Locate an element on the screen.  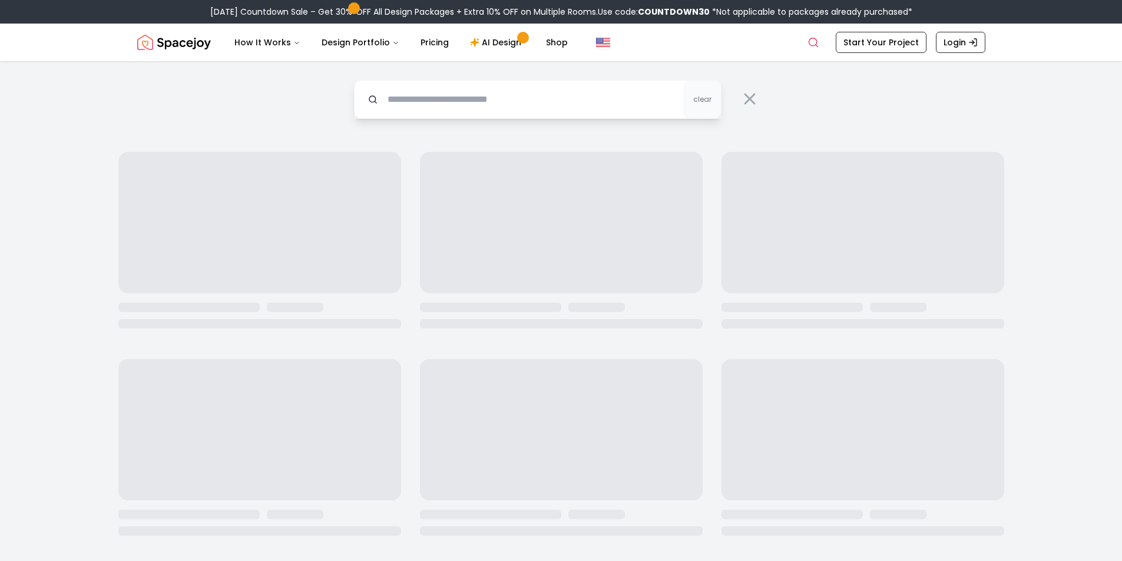
nav: Global is located at coordinates (561, 42).